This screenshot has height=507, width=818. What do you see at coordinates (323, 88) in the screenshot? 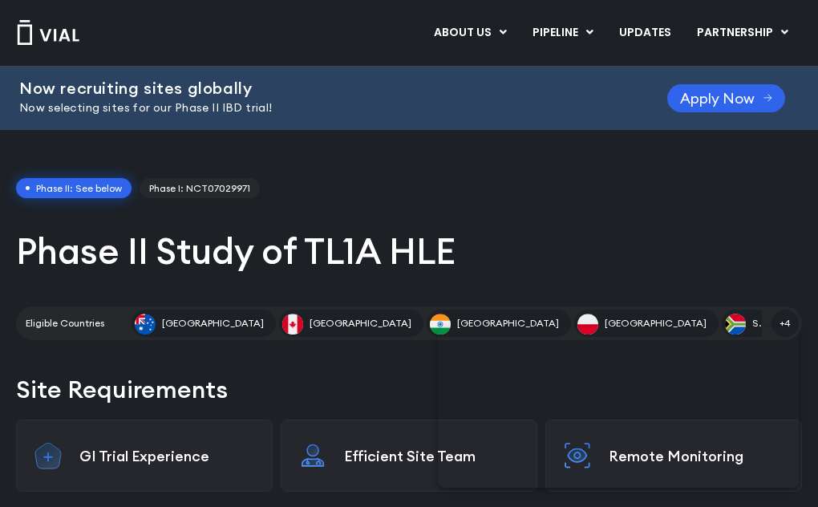
I see `h2: Now recruiting sites globally` at bounding box center [323, 88].